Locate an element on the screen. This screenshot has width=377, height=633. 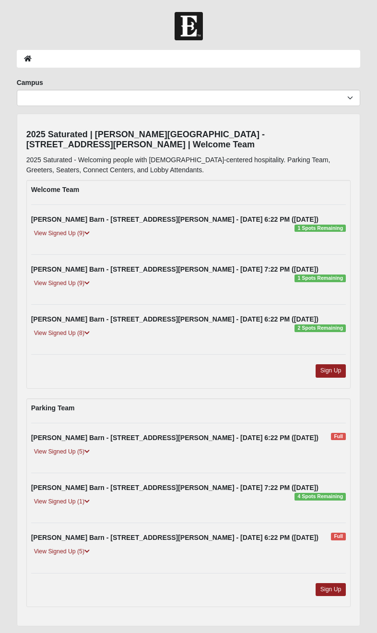
strong: Parking Team is located at coordinates (53, 408).